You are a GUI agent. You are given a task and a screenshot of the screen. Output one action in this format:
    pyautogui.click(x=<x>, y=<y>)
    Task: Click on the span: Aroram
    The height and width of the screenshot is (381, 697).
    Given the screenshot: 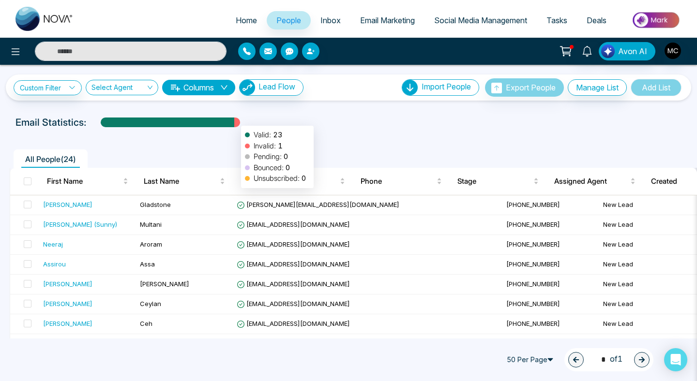 What is the action you would take?
    pyautogui.click(x=151, y=244)
    